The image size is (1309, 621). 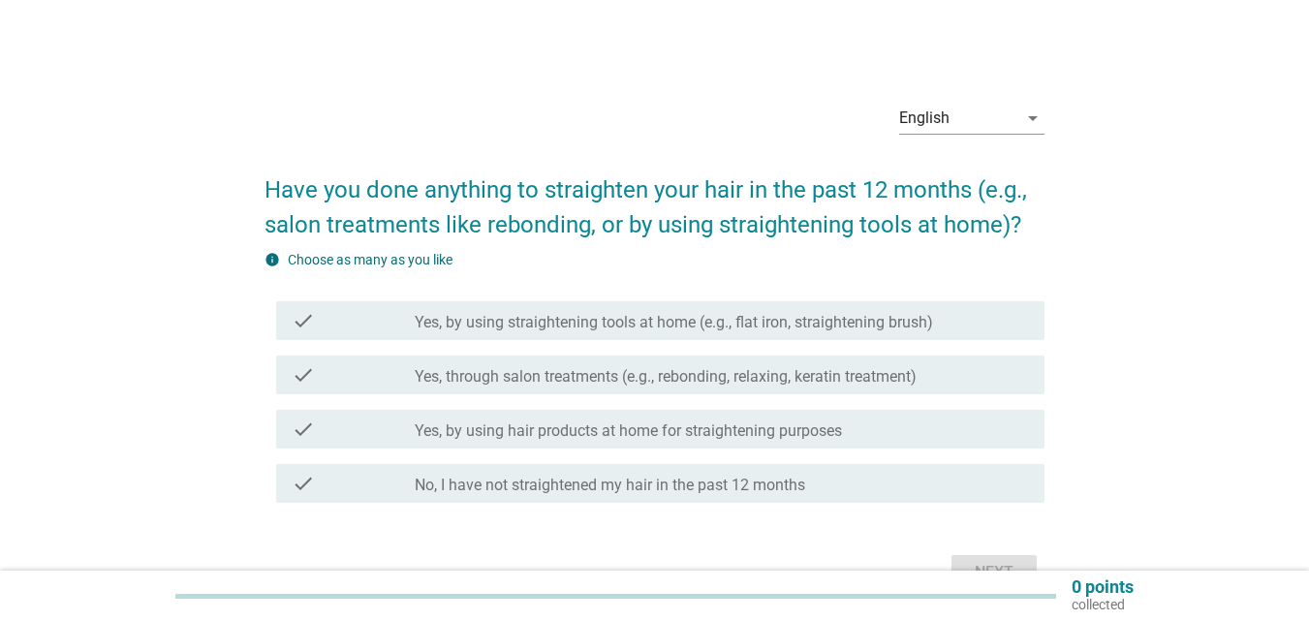 I want to click on label: Yes, by using hair products at home for straightening purposes, so click(x=628, y=431).